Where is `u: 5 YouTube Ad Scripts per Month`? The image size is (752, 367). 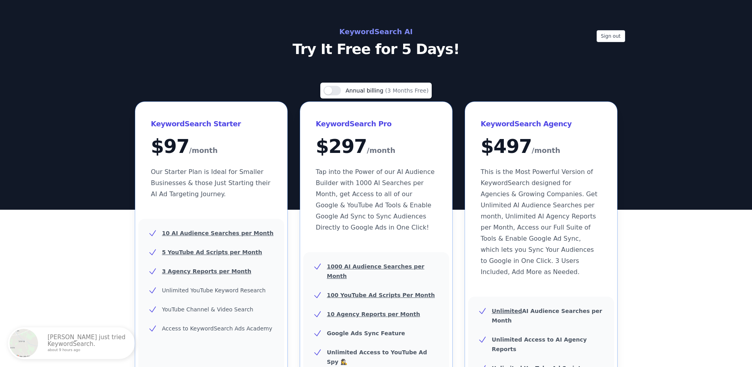 u: 5 YouTube Ad Scripts per Month is located at coordinates (212, 252).